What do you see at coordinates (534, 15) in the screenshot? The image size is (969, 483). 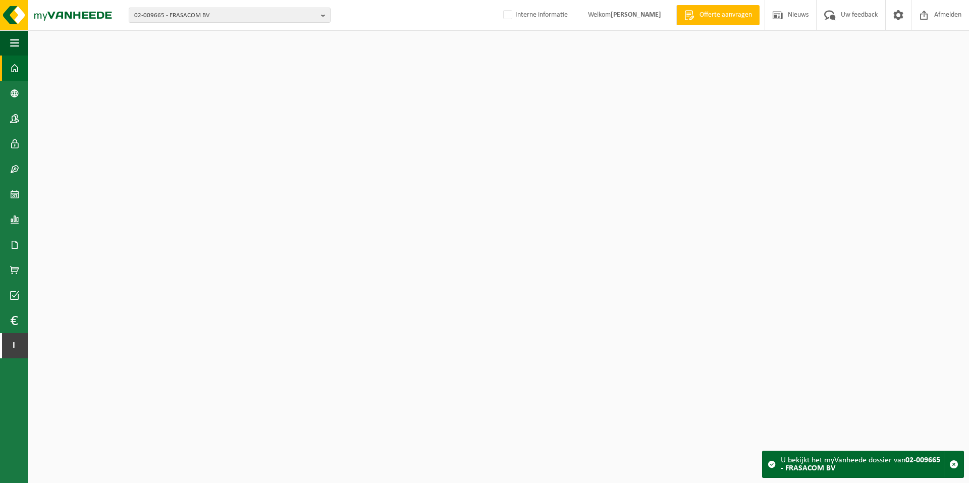 I see `label: Interne informatie` at bounding box center [534, 15].